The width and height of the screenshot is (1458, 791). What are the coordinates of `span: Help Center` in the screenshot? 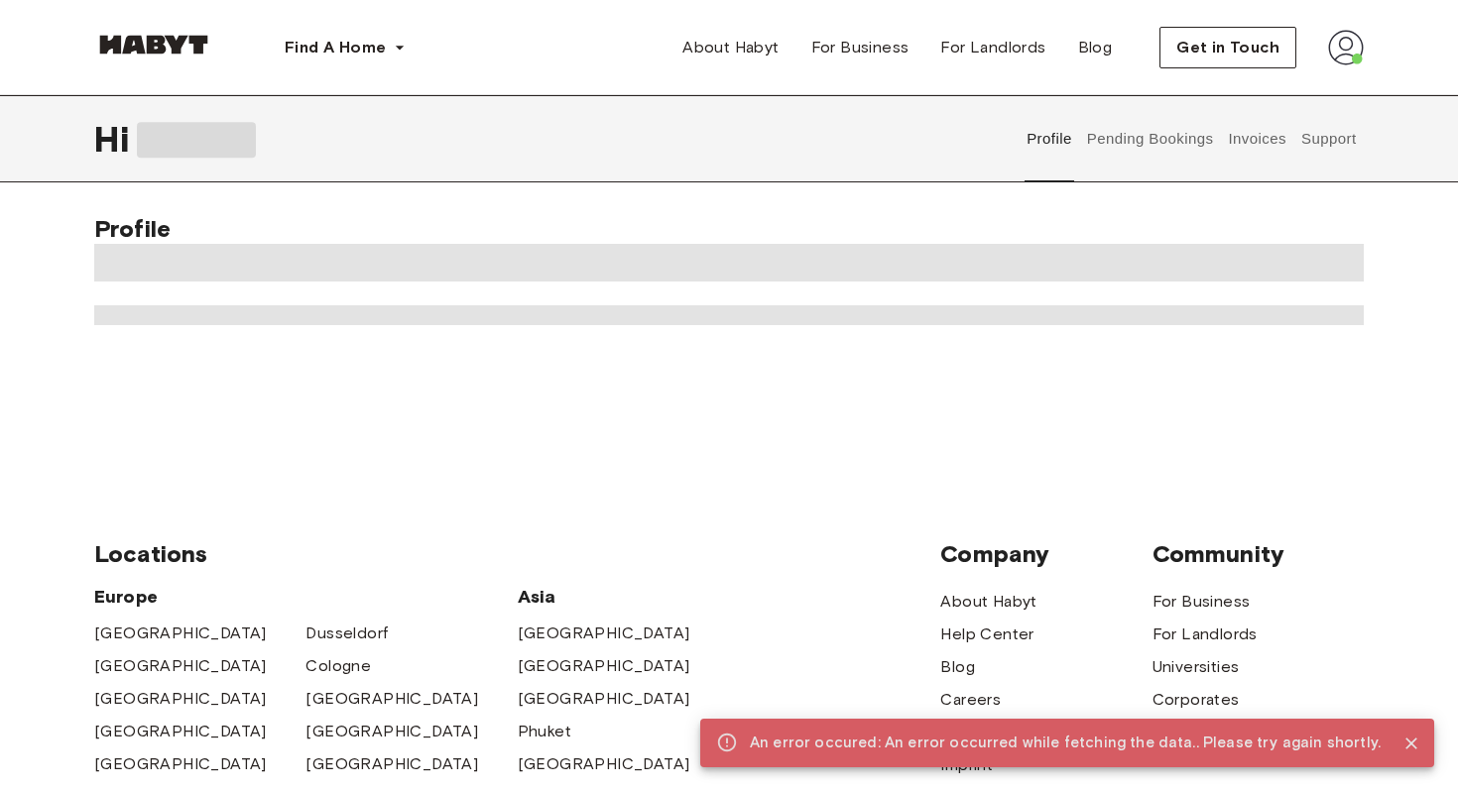 It's located at (987, 635).